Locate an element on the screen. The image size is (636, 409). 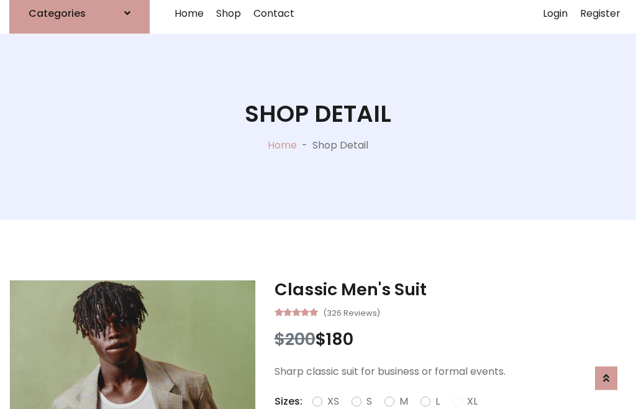
h6: Categories is located at coordinates (57, 13).